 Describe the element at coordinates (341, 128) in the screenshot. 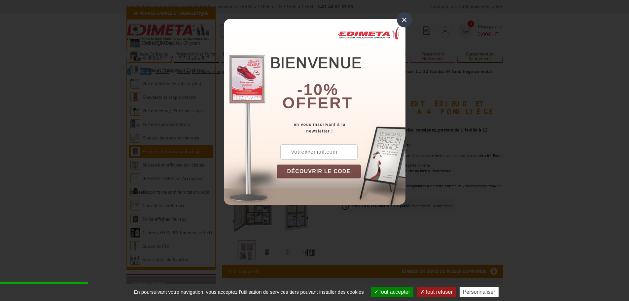

I see `div: en vous inscrivant à la newsletter !` at that location.